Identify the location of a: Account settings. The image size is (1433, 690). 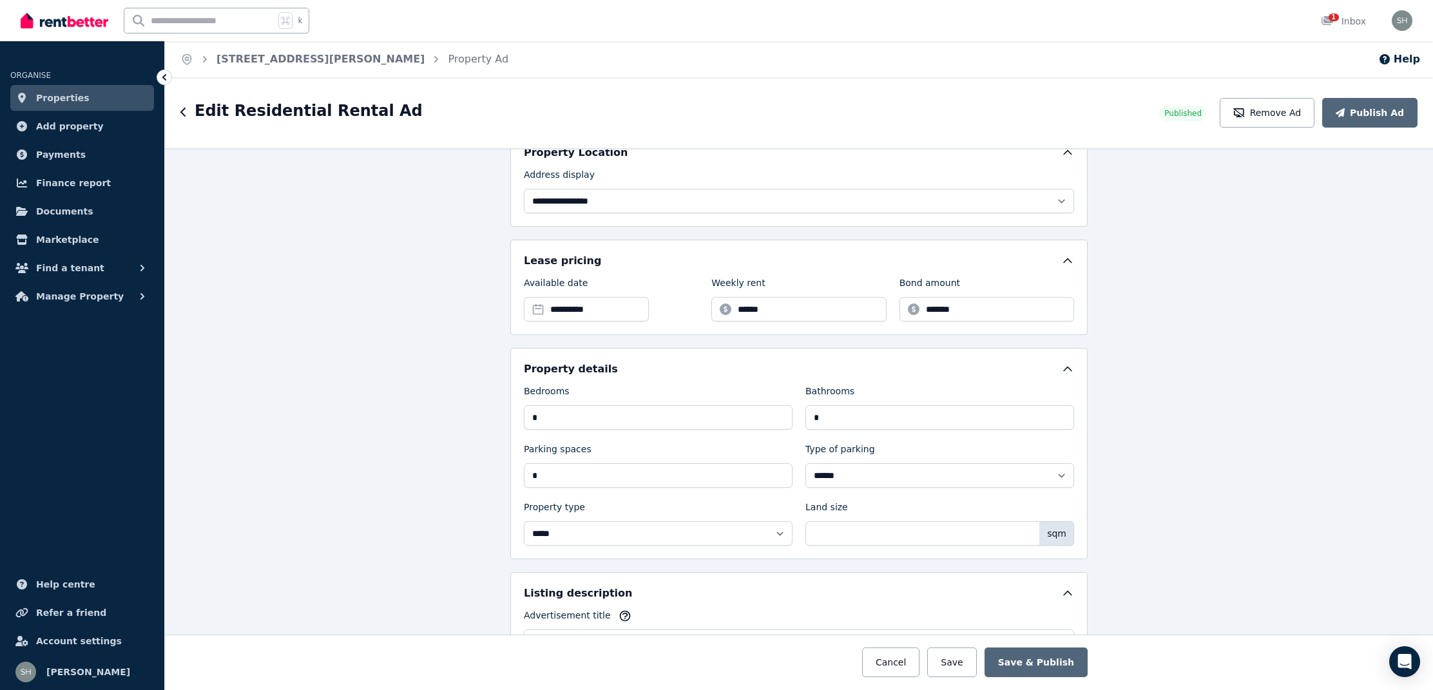
(82, 641).